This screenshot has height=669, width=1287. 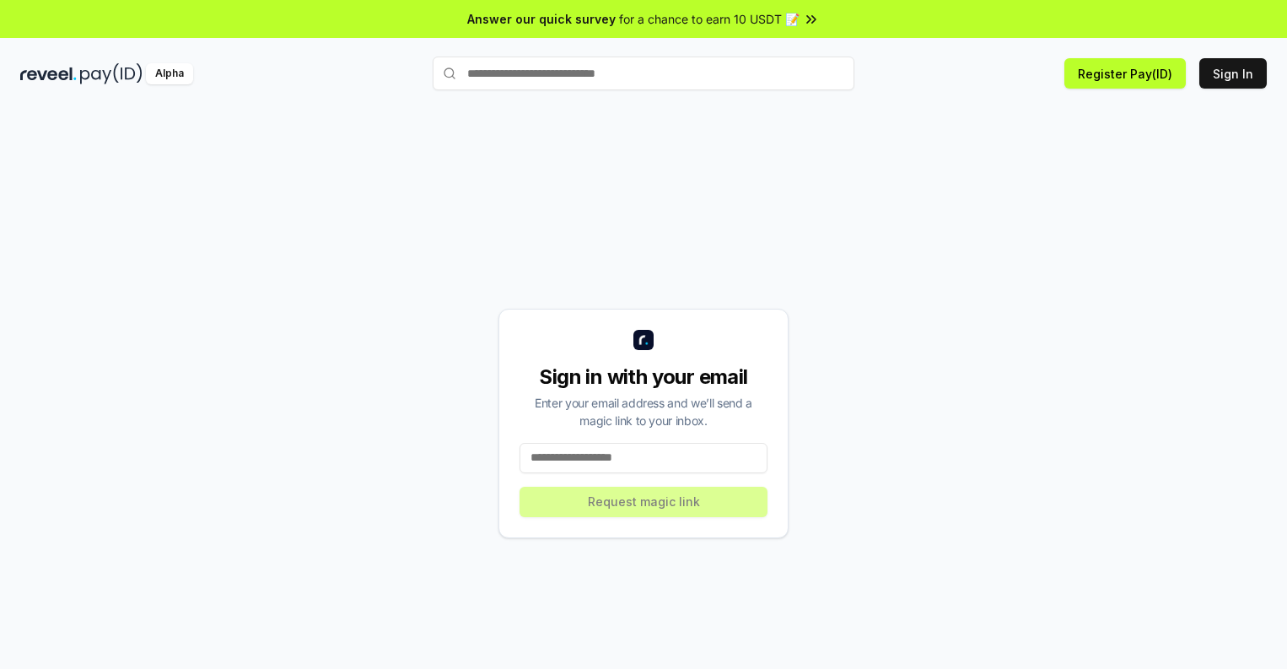 What do you see at coordinates (1233, 73) in the screenshot?
I see `button: Sign In` at bounding box center [1233, 73].